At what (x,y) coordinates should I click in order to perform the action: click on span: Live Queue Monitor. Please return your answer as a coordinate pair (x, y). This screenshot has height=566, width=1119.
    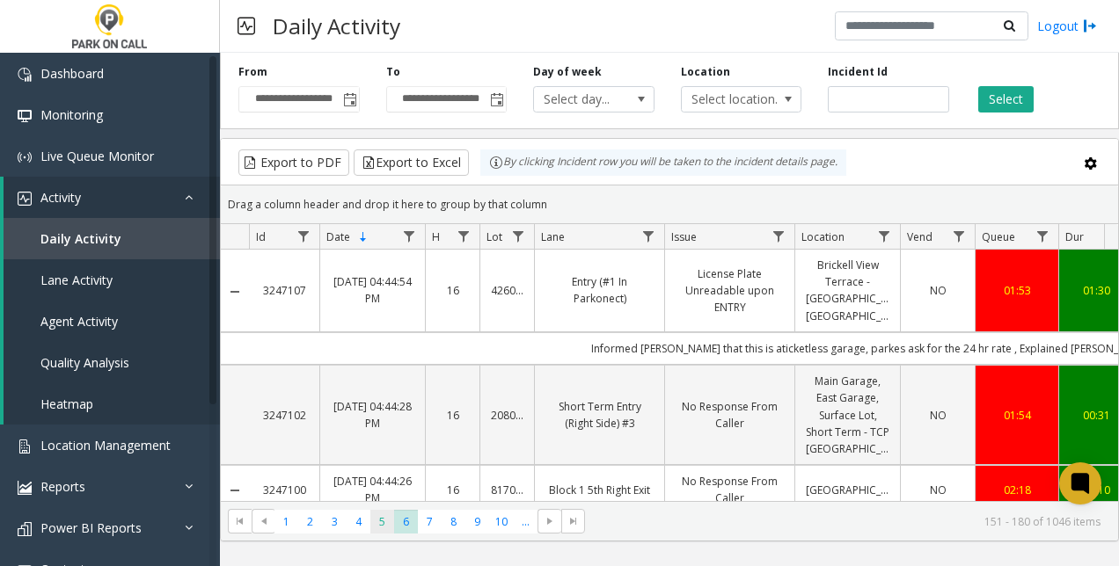
    Looking at the image, I should click on (97, 156).